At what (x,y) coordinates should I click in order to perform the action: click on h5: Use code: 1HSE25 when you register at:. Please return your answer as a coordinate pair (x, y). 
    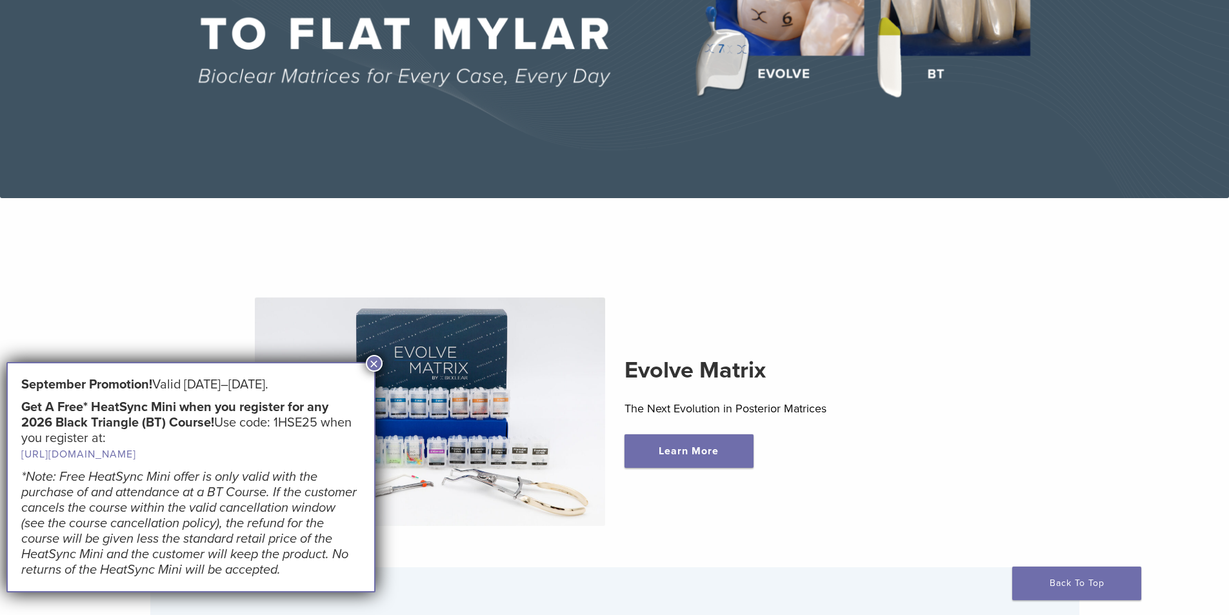
    Looking at the image, I should click on (191, 430).